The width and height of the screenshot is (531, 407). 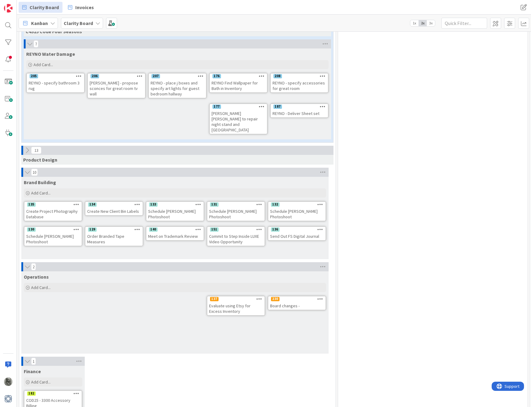 What do you see at coordinates (464, 23) in the screenshot?
I see `input: Quick Filter...` at bounding box center [464, 23].